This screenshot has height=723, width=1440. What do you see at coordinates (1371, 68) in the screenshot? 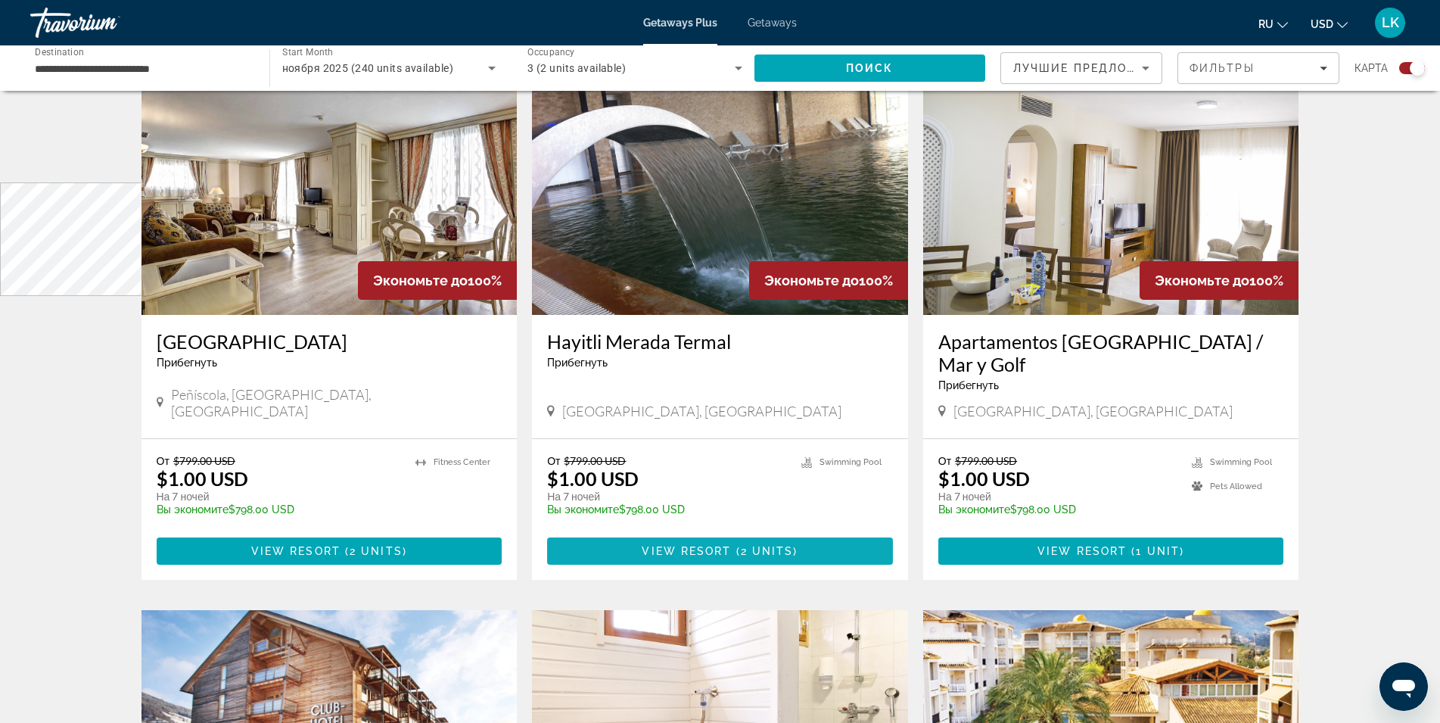
I see `span: карта` at bounding box center [1371, 68].